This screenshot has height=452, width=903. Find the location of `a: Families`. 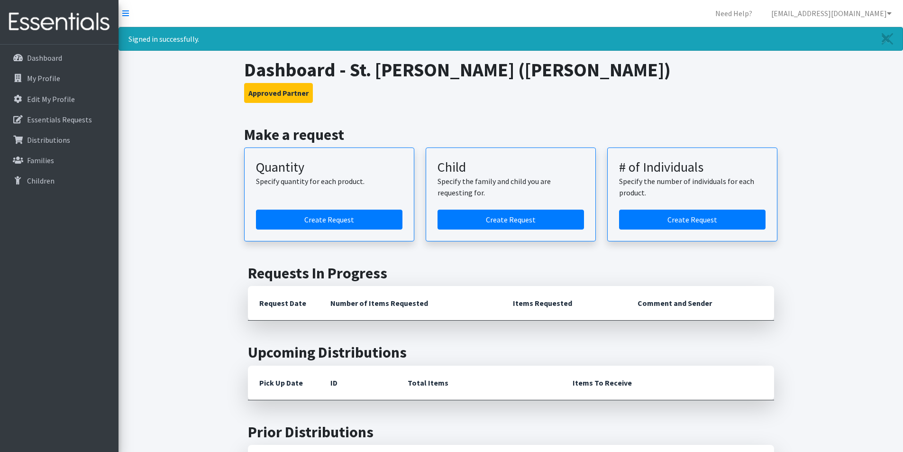

a: Families is located at coordinates (59, 160).